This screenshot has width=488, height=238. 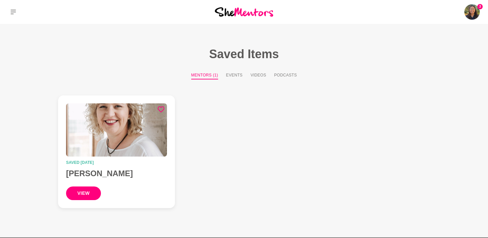 I want to click on span: 3, so click(x=480, y=7).